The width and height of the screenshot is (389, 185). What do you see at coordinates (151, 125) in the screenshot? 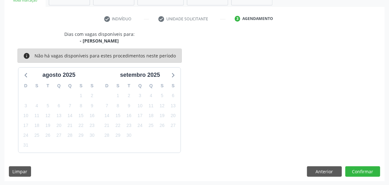
I see `span: quinta-feira, 25 de setembro de 2025` at bounding box center [151, 125].